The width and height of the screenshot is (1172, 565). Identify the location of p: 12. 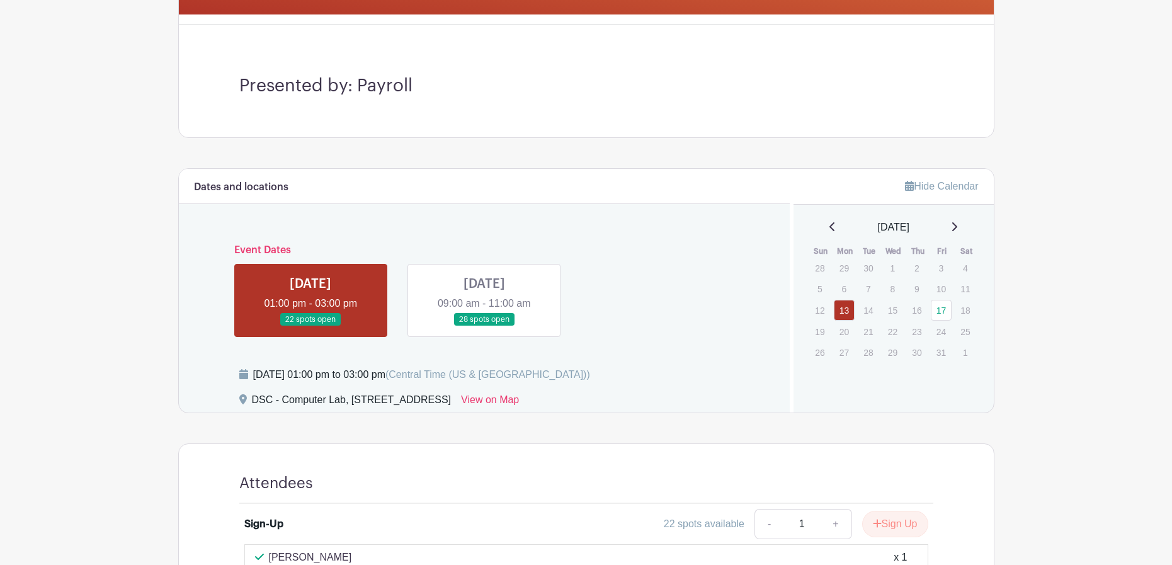
(819, 310).